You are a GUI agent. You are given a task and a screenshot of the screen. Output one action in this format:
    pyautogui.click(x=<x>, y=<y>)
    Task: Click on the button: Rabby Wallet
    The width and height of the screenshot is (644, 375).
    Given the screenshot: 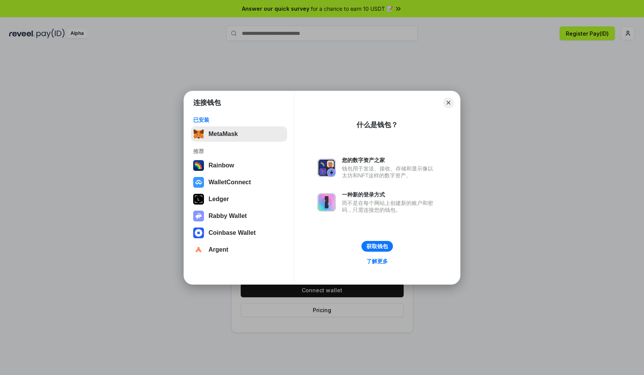 What is the action you would take?
    pyautogui.click(x=239, y=216)
    